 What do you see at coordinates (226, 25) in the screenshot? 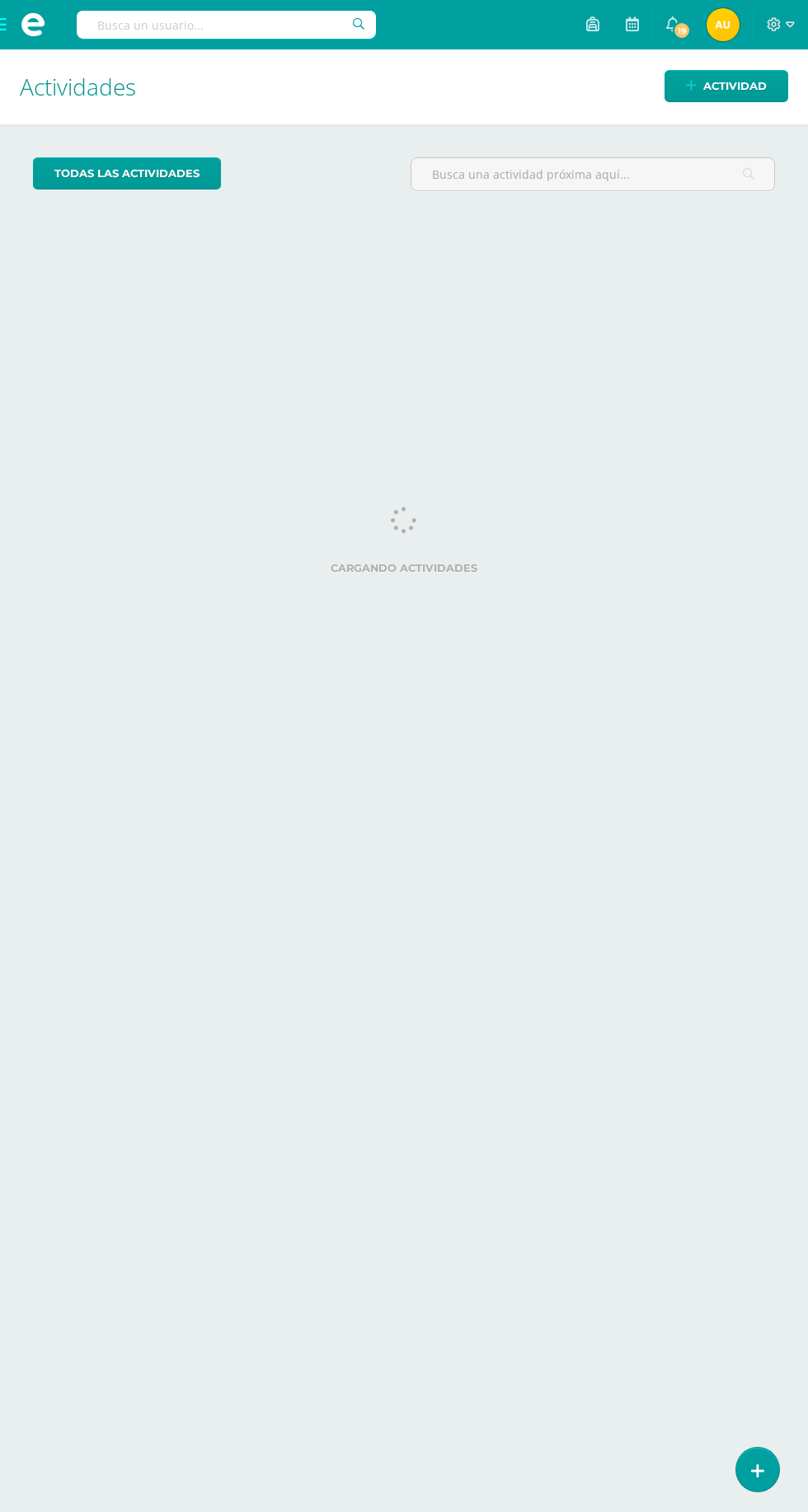
I see `input: Busca un usuario...` at bounding box center [226, 25].